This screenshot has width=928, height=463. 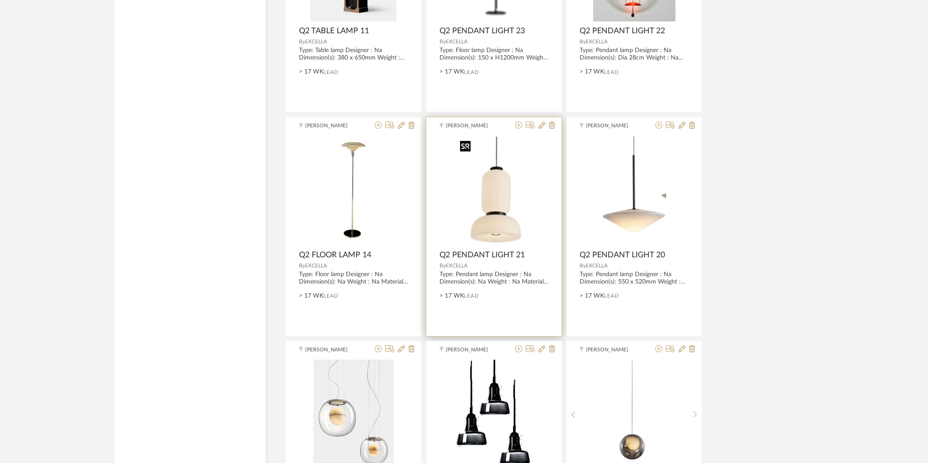 What do you see at coordinates (334, 31) in the screenshot?
I see `span: Q2 TABLE LAMP 11` at bounding box center [334, 31].